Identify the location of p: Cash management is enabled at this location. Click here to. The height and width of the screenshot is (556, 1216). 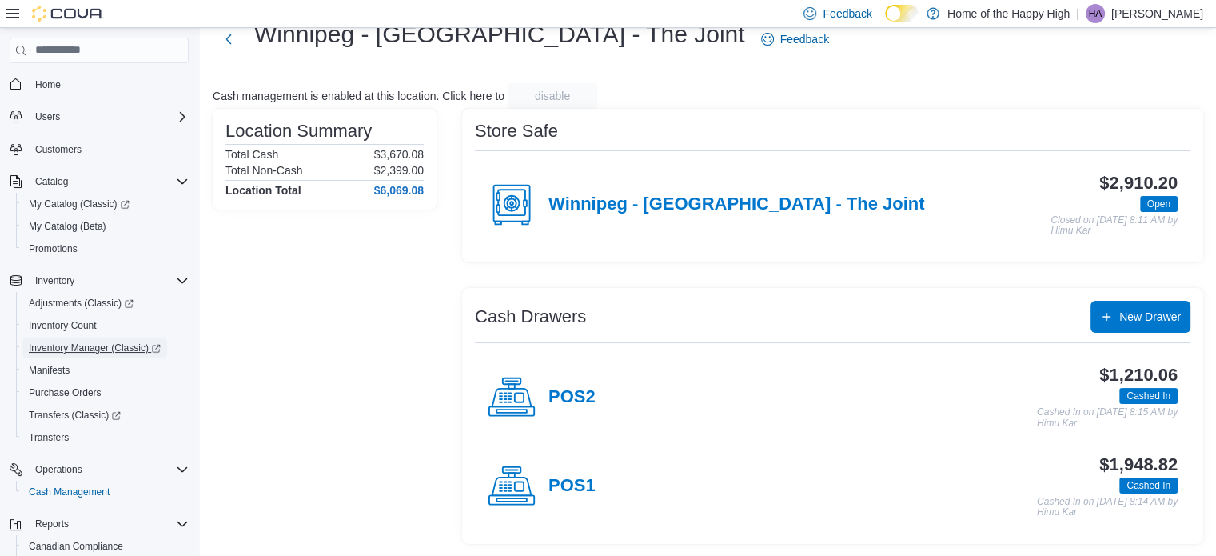
(358, 96).